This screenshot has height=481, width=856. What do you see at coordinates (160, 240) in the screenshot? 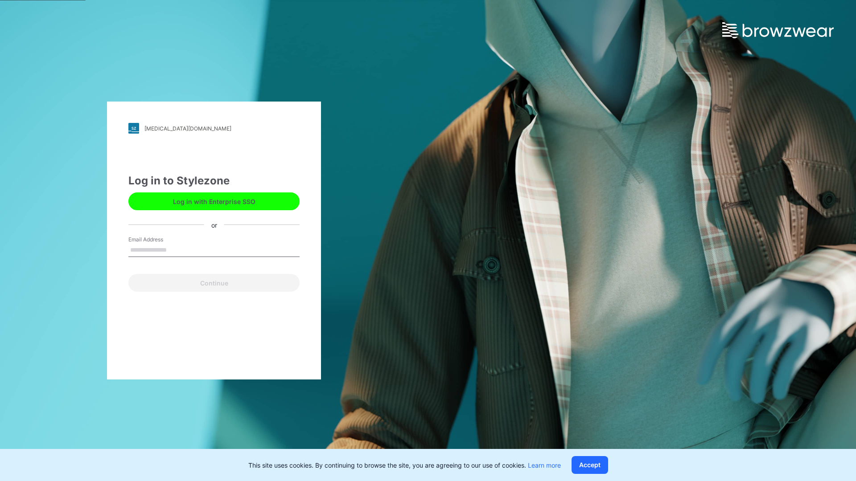
I see `label: Email Address` at bounding box center [160, 240].